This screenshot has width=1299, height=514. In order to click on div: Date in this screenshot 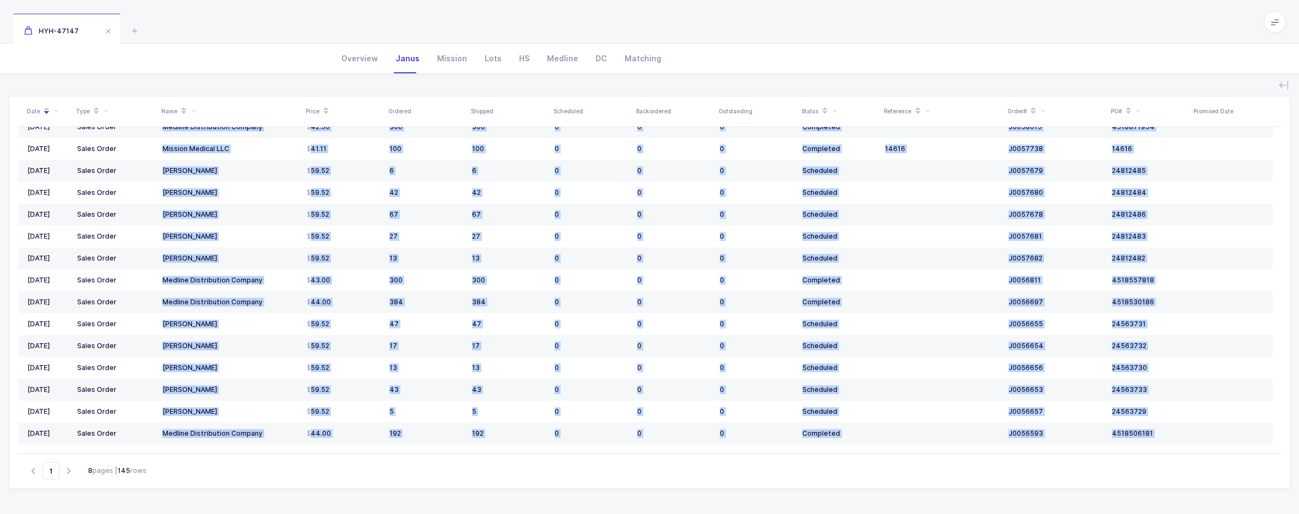, I will do `click(48, 111)`.